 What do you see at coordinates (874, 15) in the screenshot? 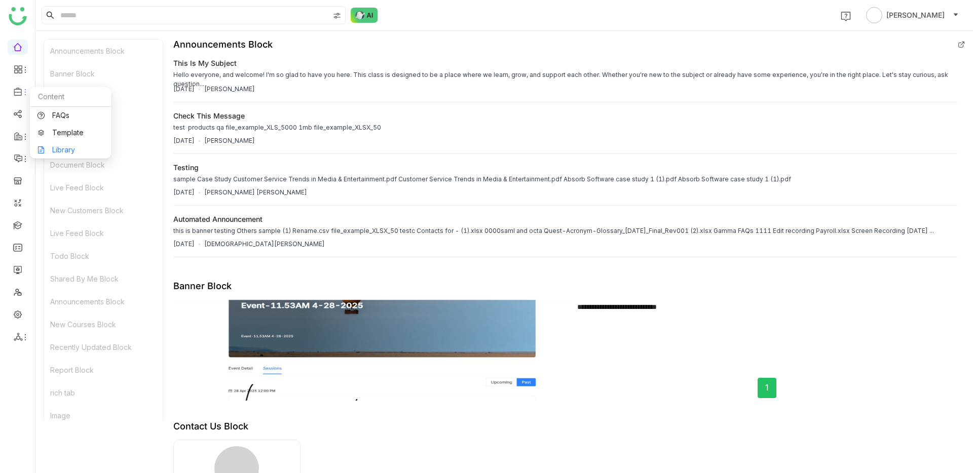
I see `img: avatar` at bounding box center [874, 15].